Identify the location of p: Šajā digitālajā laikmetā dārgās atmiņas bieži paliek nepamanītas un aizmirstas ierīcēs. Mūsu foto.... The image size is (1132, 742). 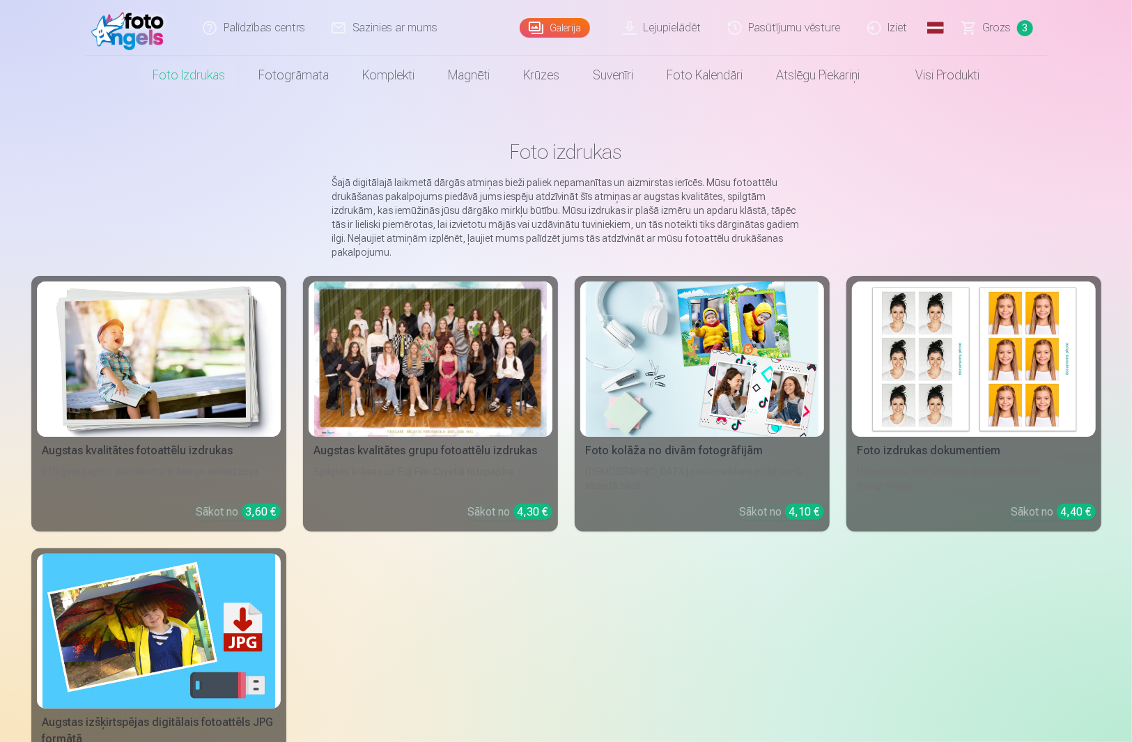
(566, 217).